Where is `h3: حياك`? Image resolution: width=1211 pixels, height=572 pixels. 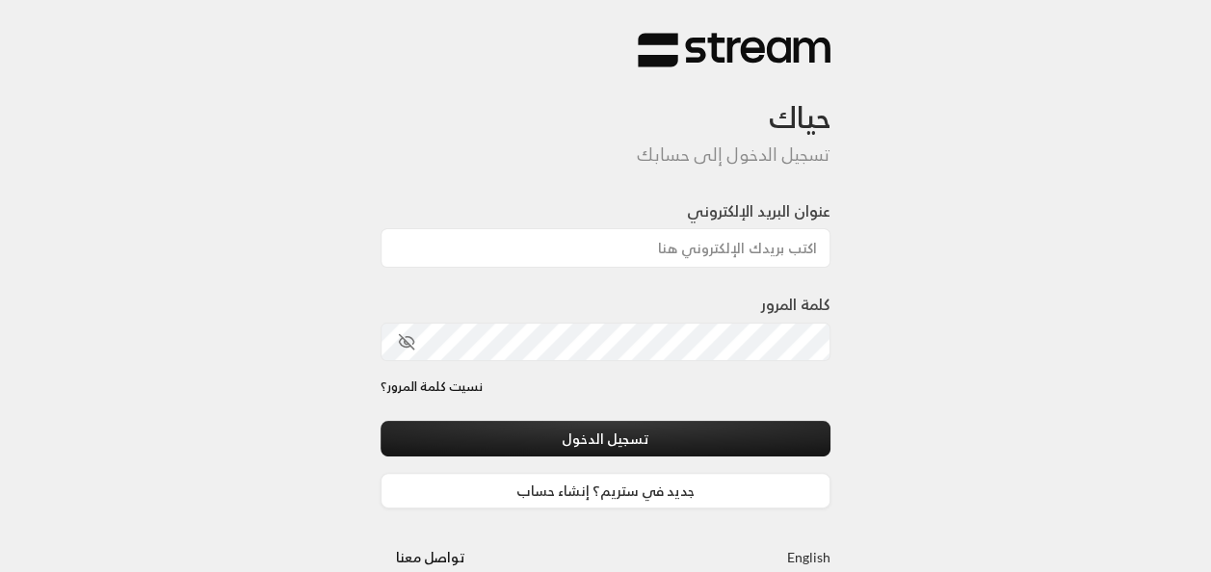 h3: حياك is located at coordinates (606, 101).